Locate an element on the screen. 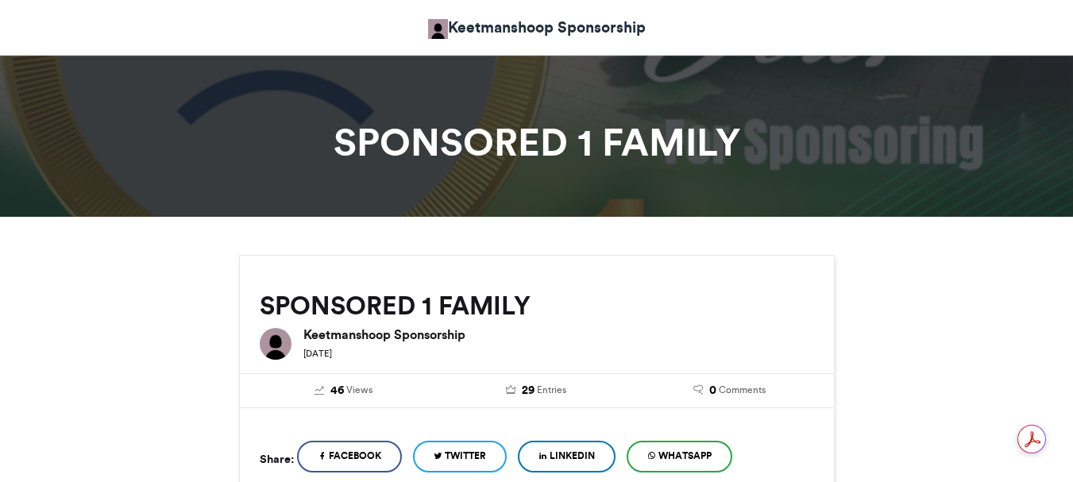 This screenshot has width=1073, height=482. span: Entries is located at coordinates (551, 390).